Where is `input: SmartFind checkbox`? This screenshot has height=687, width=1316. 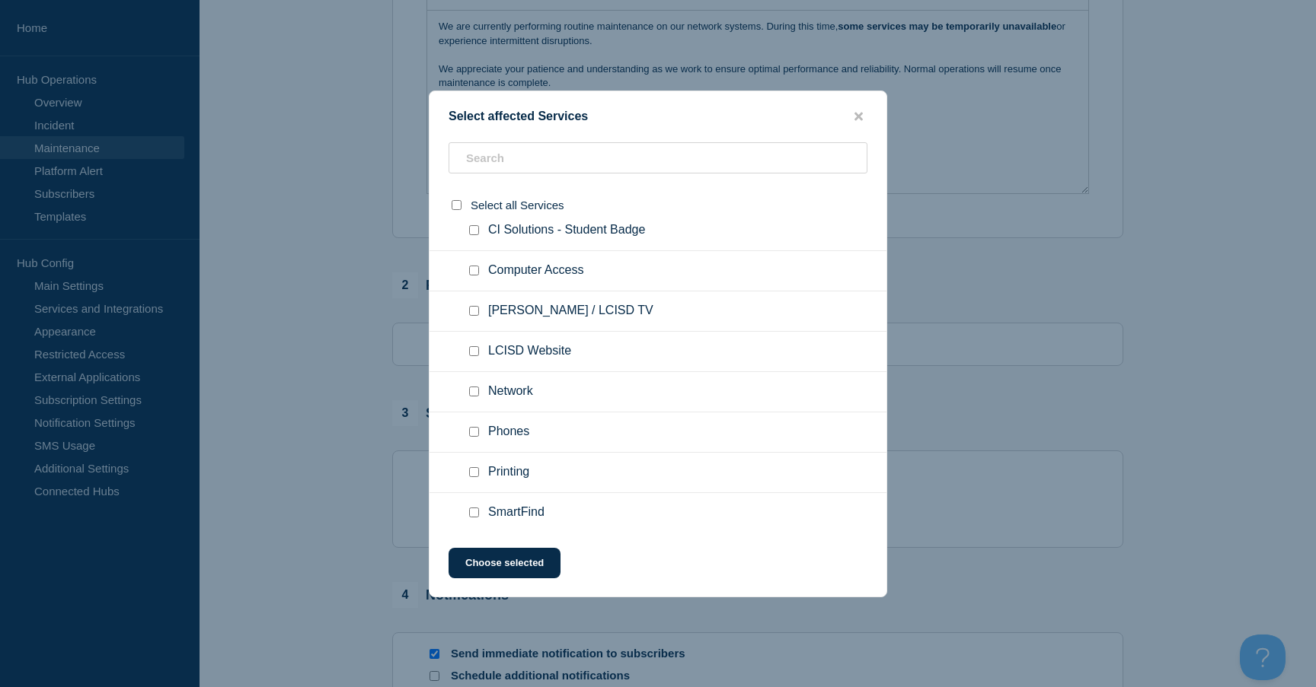
input: SmartFind checkbox is located at coordinates (474, 512).